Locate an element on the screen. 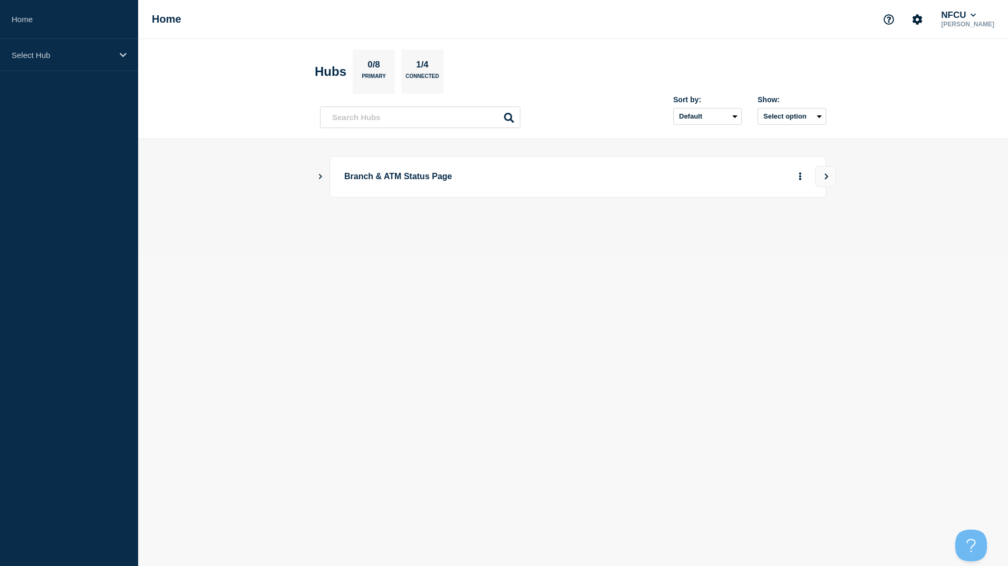 This screenshot has width=1008, height=566. h2: Hubs is located at coordinates (331, 72).